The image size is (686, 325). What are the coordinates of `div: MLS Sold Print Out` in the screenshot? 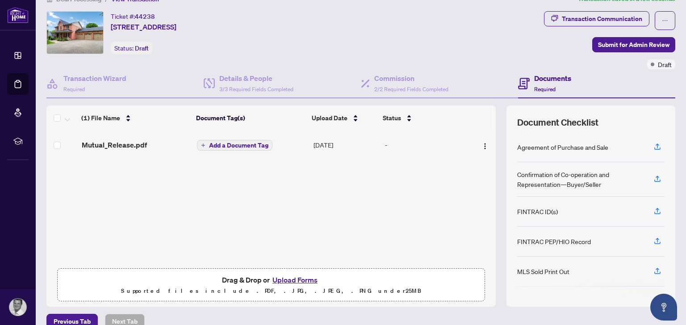 It's located at (543, 271).